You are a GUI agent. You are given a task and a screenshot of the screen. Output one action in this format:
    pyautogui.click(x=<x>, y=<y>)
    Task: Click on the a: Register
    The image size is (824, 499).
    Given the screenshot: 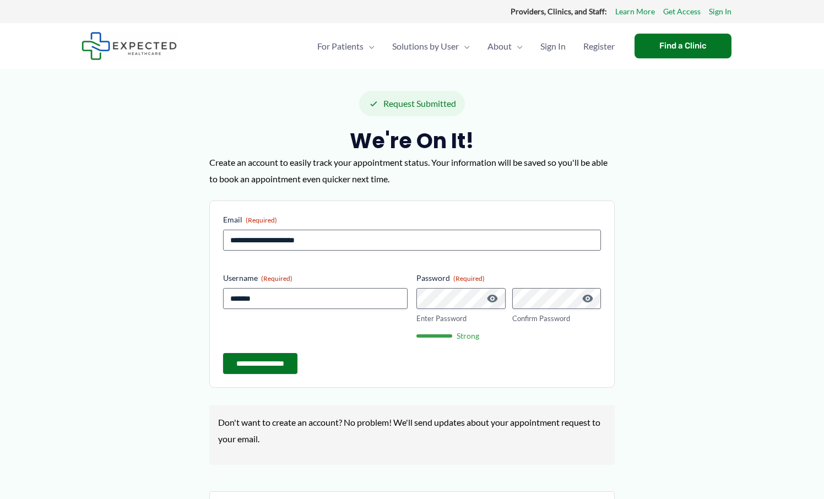 What is the action you would take?
    pyautogui.click(x=599, y=46)
    